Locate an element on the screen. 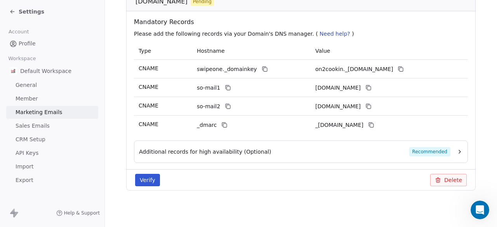 Image resolution: width=497 pixels, height=227 pixels. span: Recommended is located at coordinates (430, 152).